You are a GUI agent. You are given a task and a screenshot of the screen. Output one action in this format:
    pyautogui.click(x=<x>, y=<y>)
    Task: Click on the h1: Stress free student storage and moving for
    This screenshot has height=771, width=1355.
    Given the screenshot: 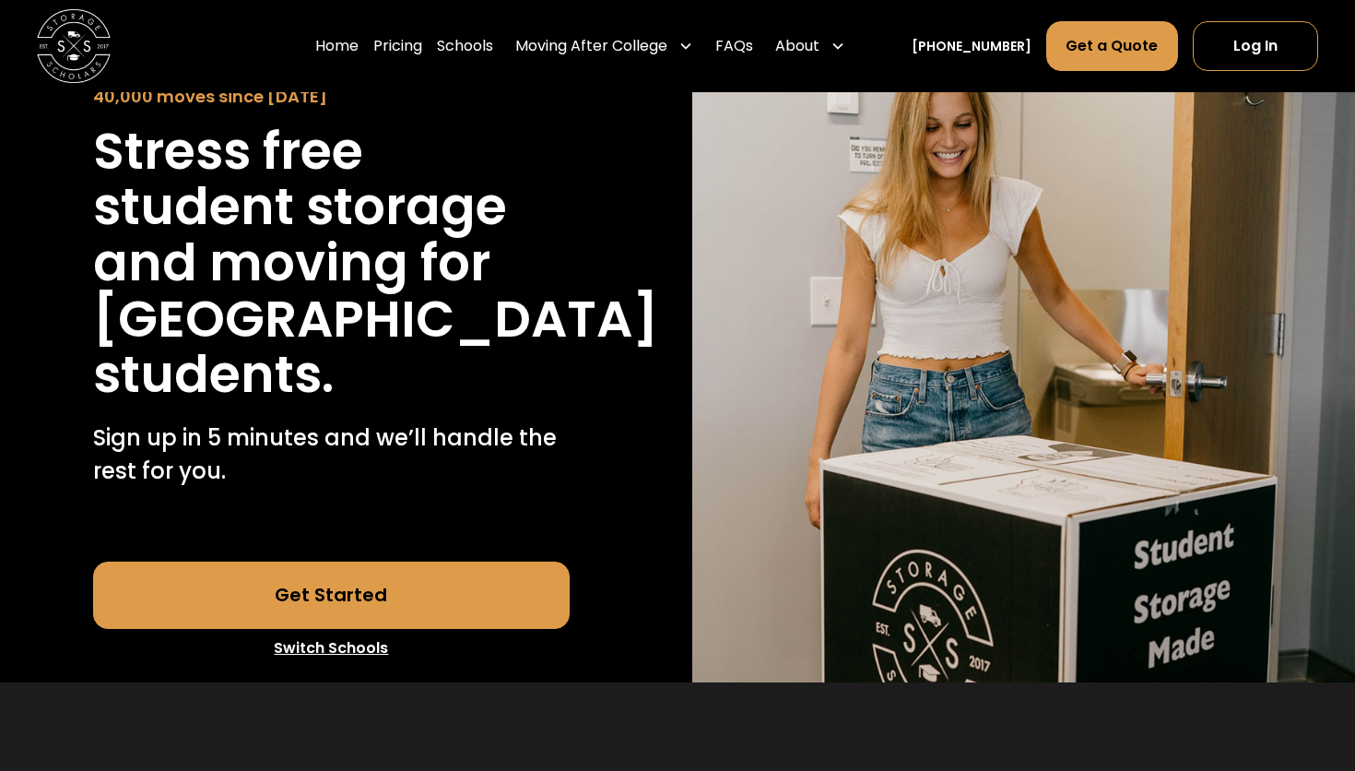 What is the action you would take?
    pyautogui.click(x=332, y=207)
    